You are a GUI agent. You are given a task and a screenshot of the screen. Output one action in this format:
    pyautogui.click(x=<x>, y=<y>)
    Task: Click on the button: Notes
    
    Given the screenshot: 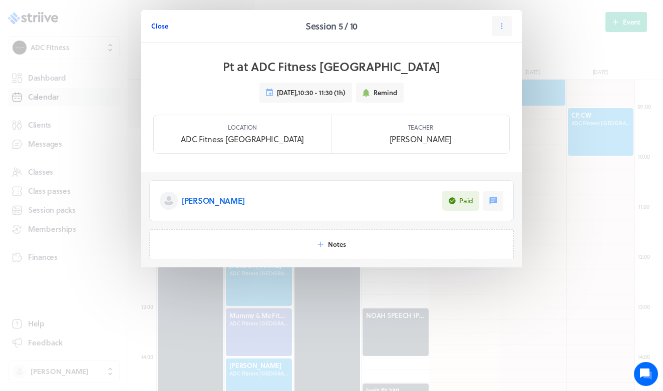 What is the action you would take?
    pyautogui.click(x=331, y=244)
    